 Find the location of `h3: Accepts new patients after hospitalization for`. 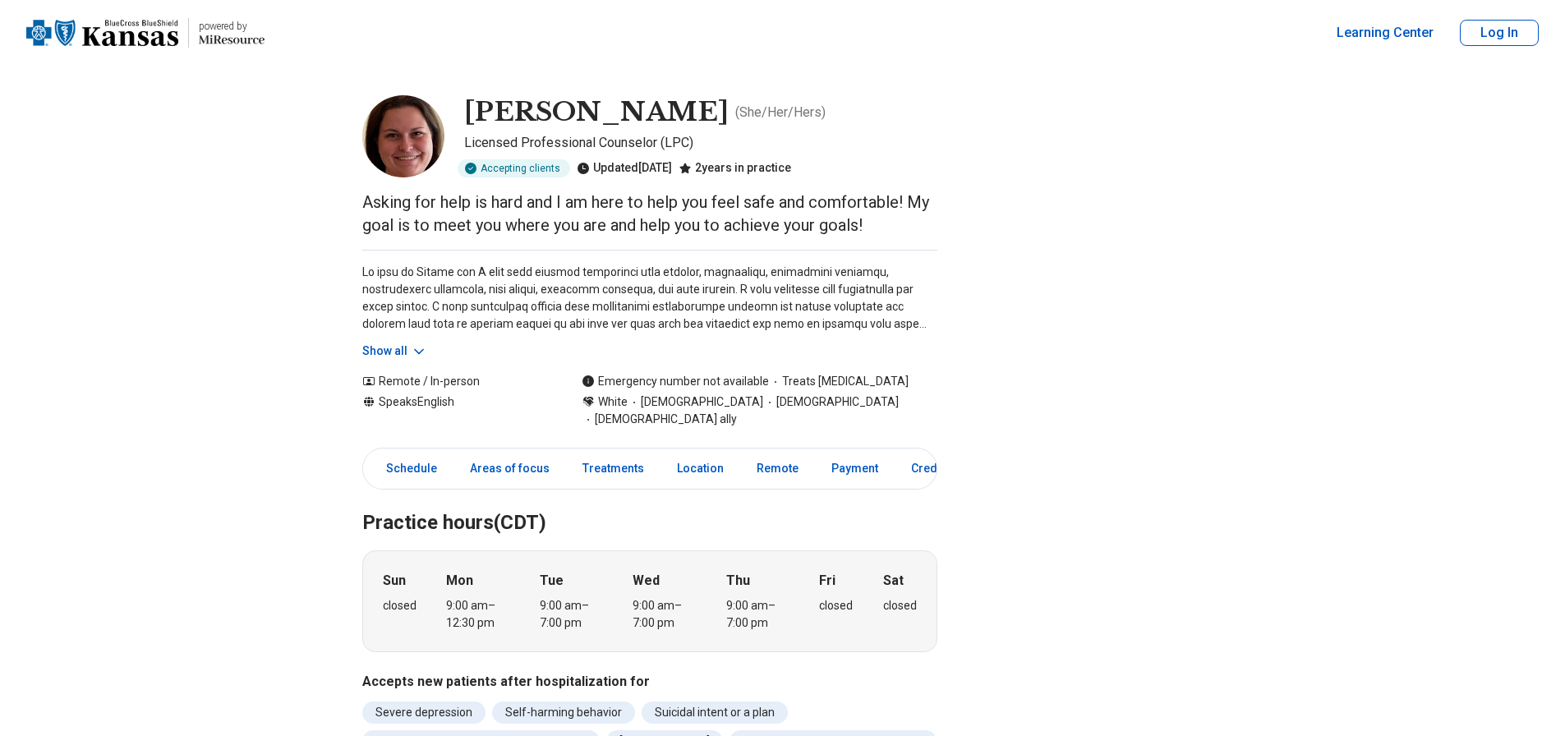

h3: Accepts new patients after hospitalization for is located at coordinates (650, 682).